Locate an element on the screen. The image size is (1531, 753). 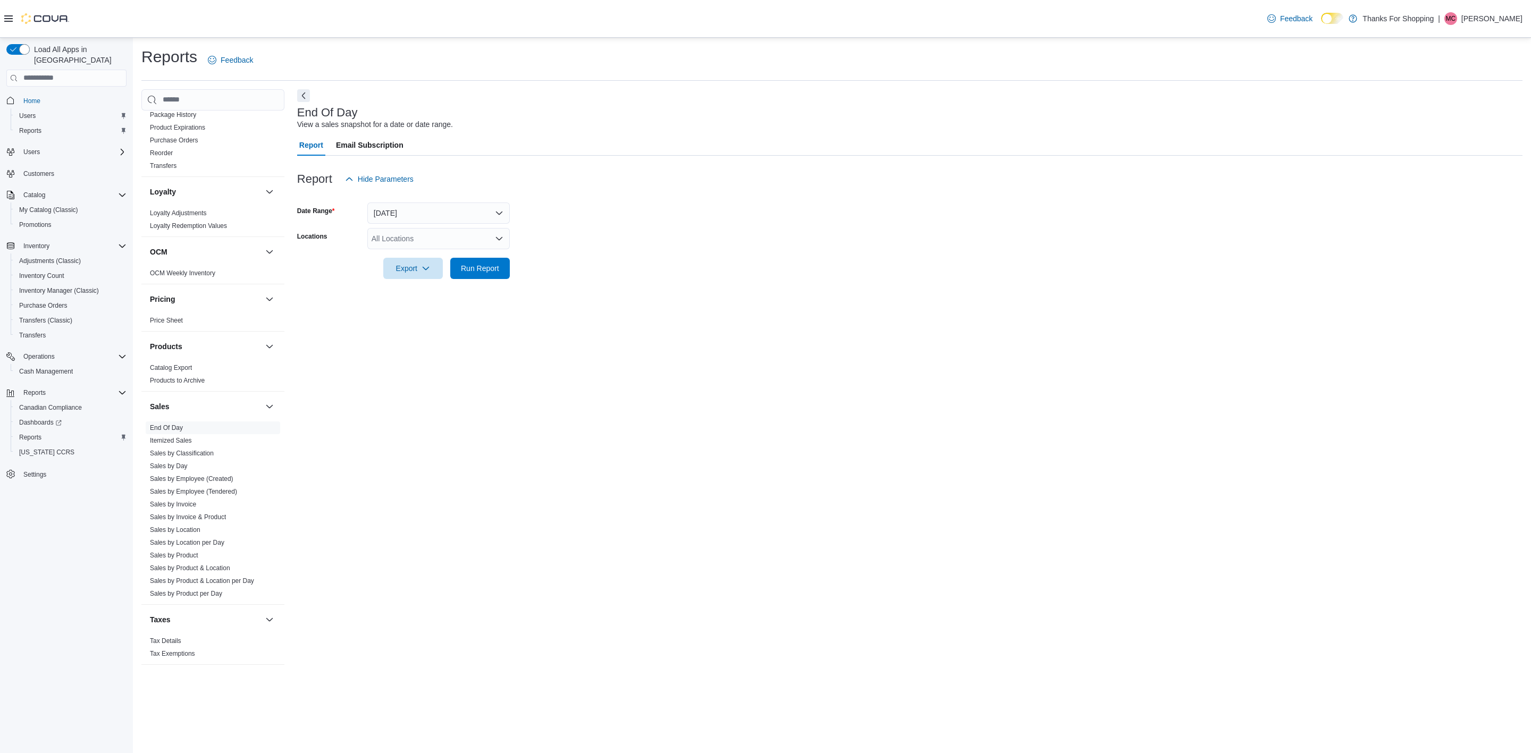
h3: Sales is located at coordinates (159, 407).